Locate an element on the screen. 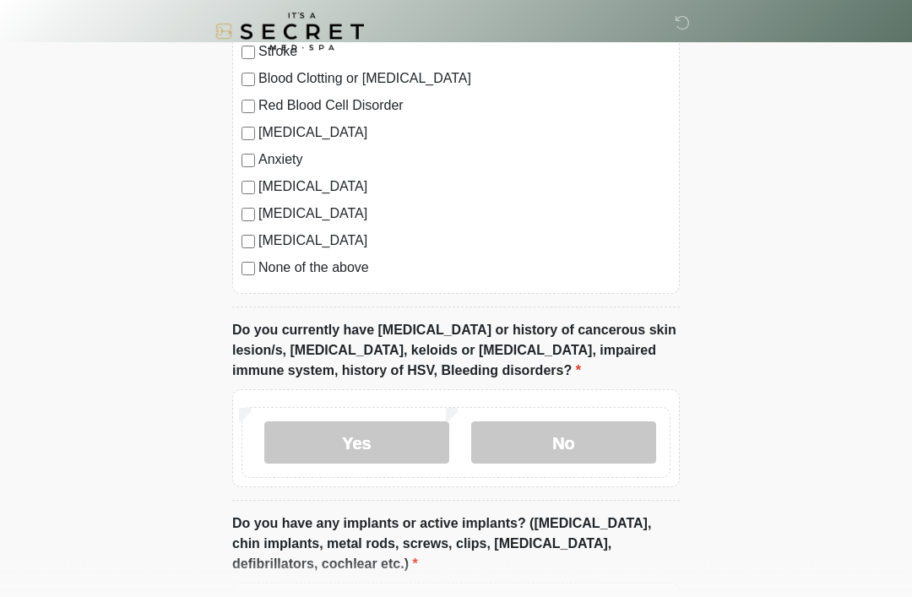 The image size is (912, 597). label: Anxiety is located at coordinates (464, 160).